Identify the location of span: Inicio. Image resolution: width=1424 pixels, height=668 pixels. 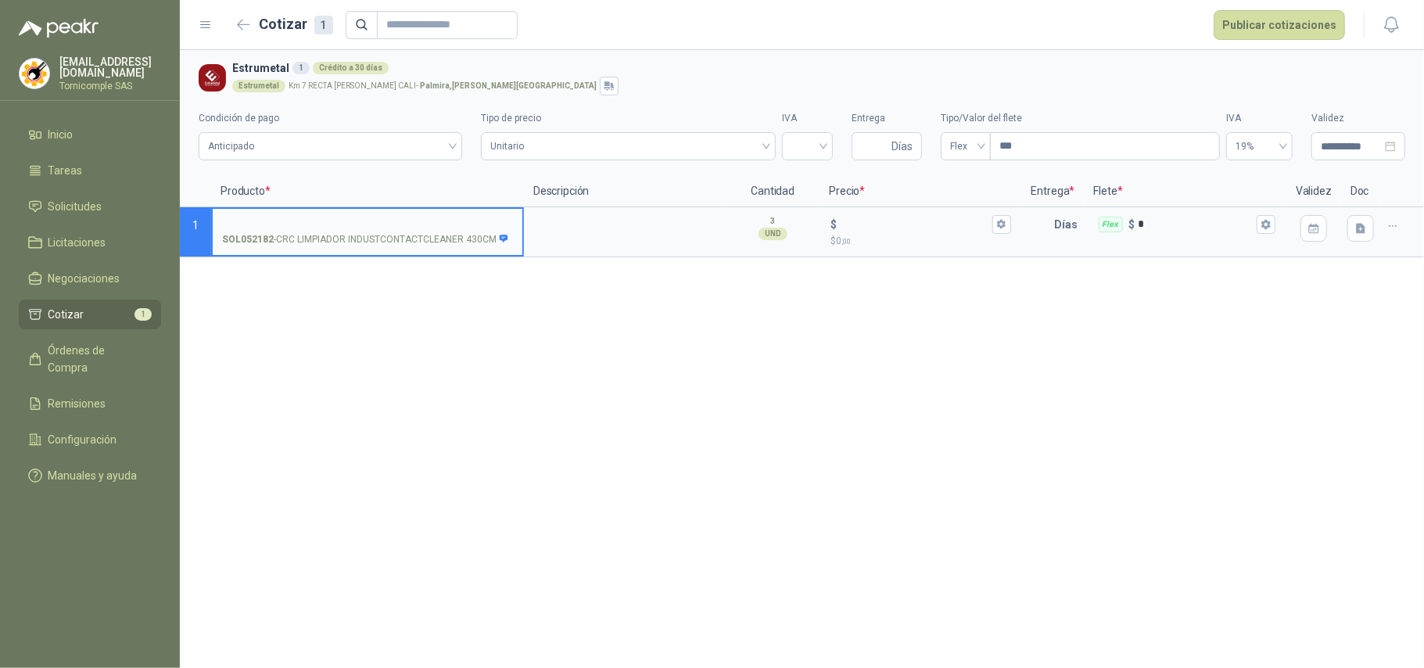
(61, 135).